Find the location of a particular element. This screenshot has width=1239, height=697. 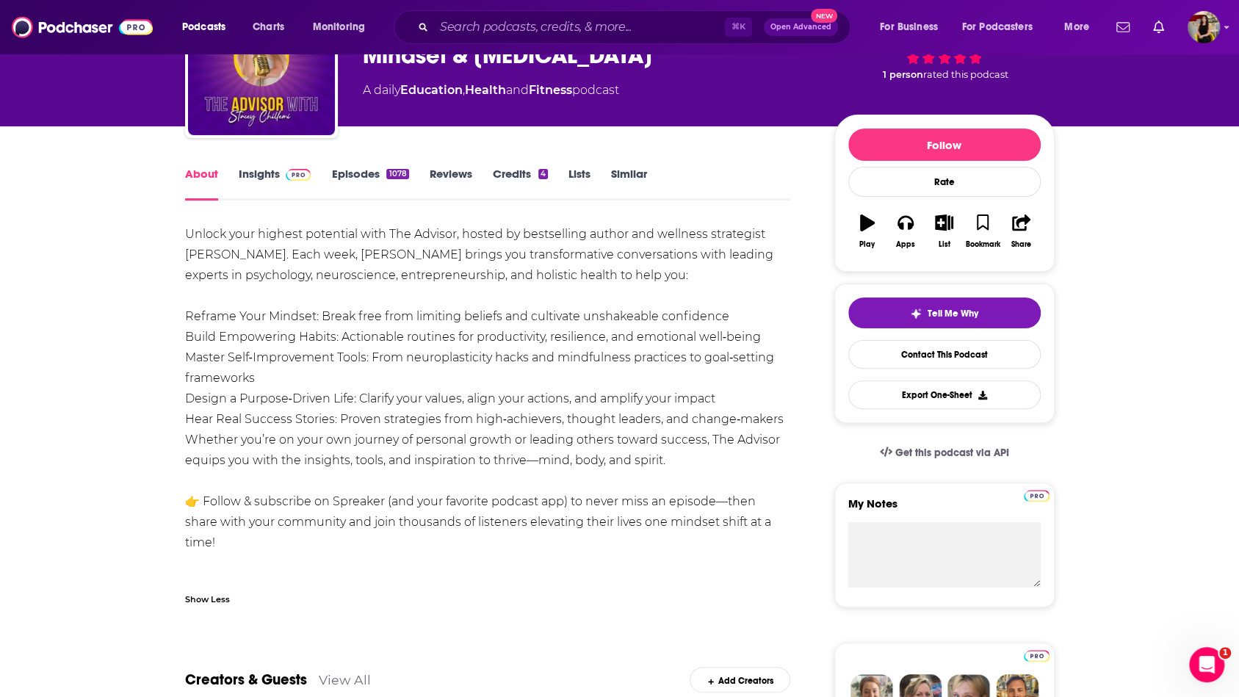

span: Monitoring is located at coordinates (339, 27).